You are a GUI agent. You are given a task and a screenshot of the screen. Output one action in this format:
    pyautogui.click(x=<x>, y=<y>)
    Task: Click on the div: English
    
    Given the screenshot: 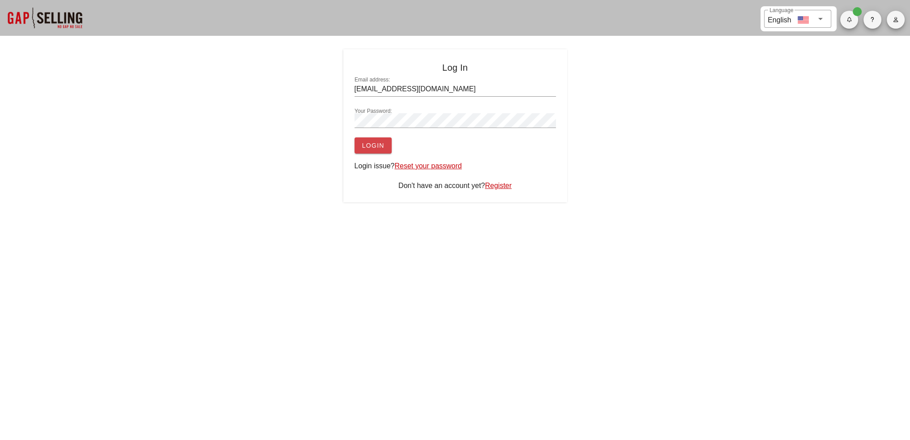 What is the action you would take?
    pyautogui.click(x=780, y=19)
    